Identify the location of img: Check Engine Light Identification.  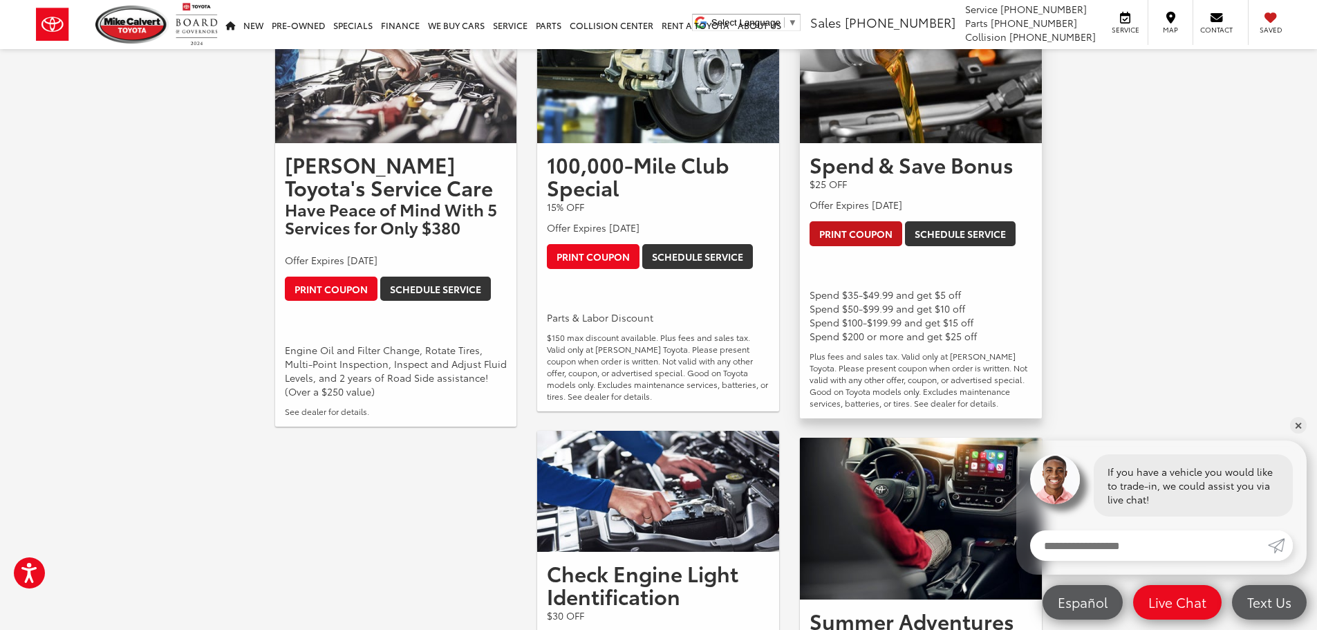
(658, 491).